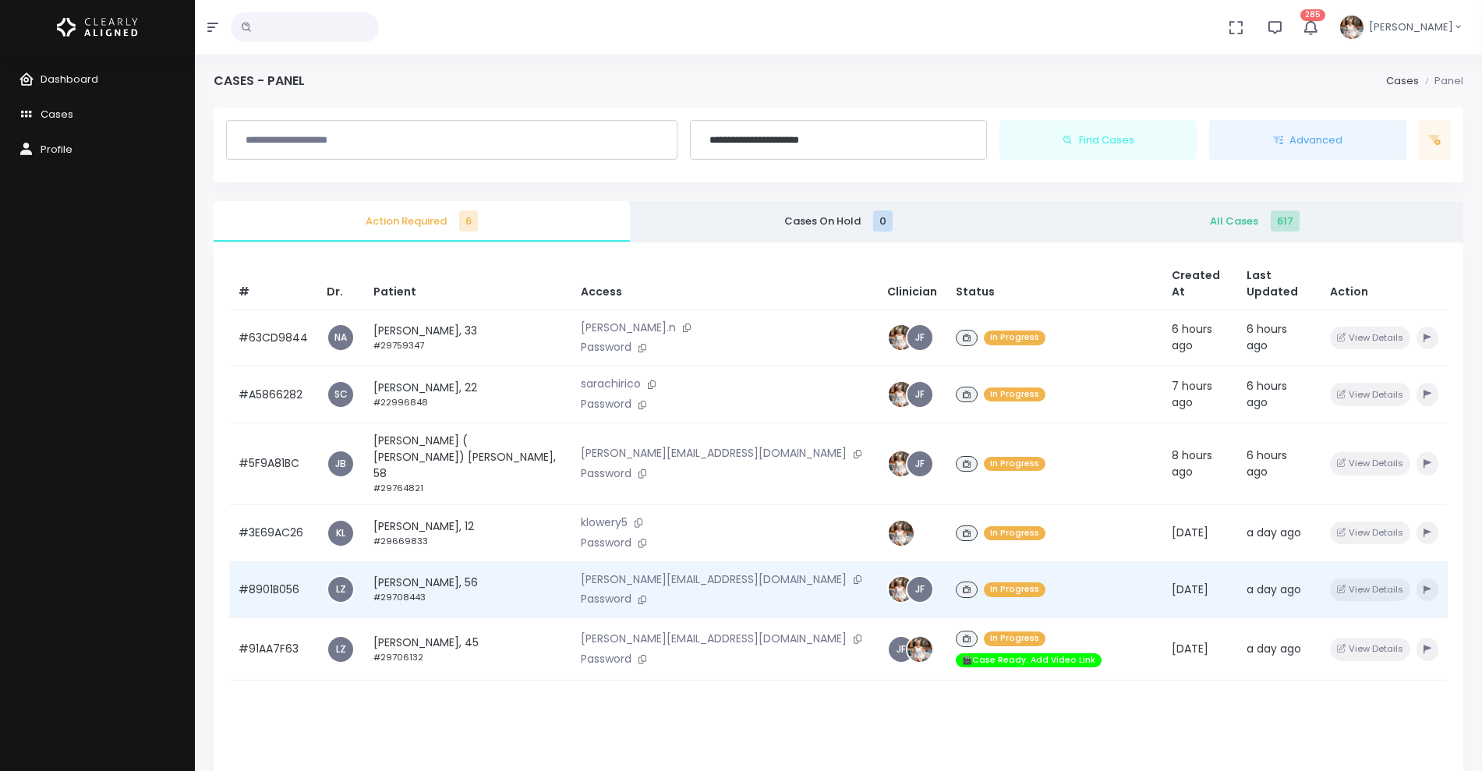 Image resolution: width=1482 pixels, height=771 pixels. Describe the element at coordinates (401, 541) in the screenshot. I see `small: #29669833` at that location.